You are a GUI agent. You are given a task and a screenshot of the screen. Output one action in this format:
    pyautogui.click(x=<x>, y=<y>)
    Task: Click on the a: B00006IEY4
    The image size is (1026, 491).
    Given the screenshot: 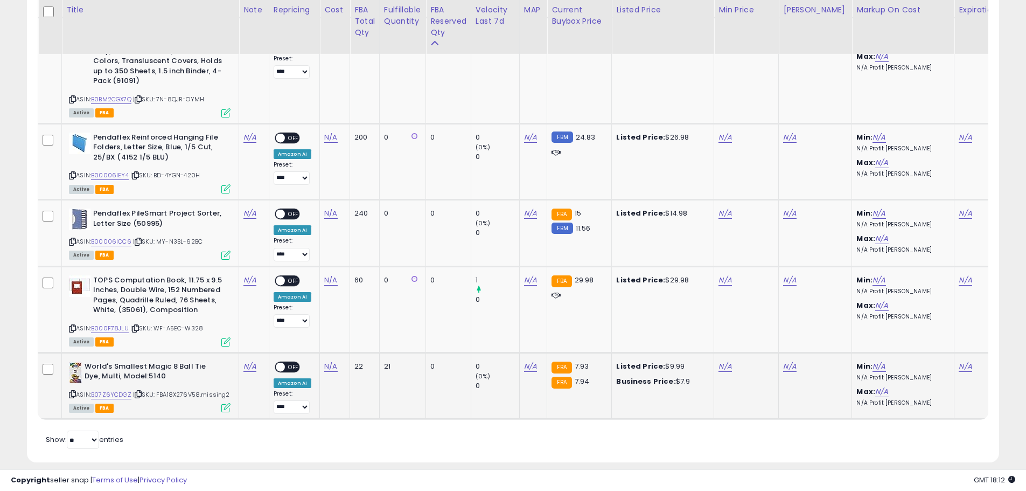 What is the action you would take?
    pyautogui.click(x=110, y=175)
    